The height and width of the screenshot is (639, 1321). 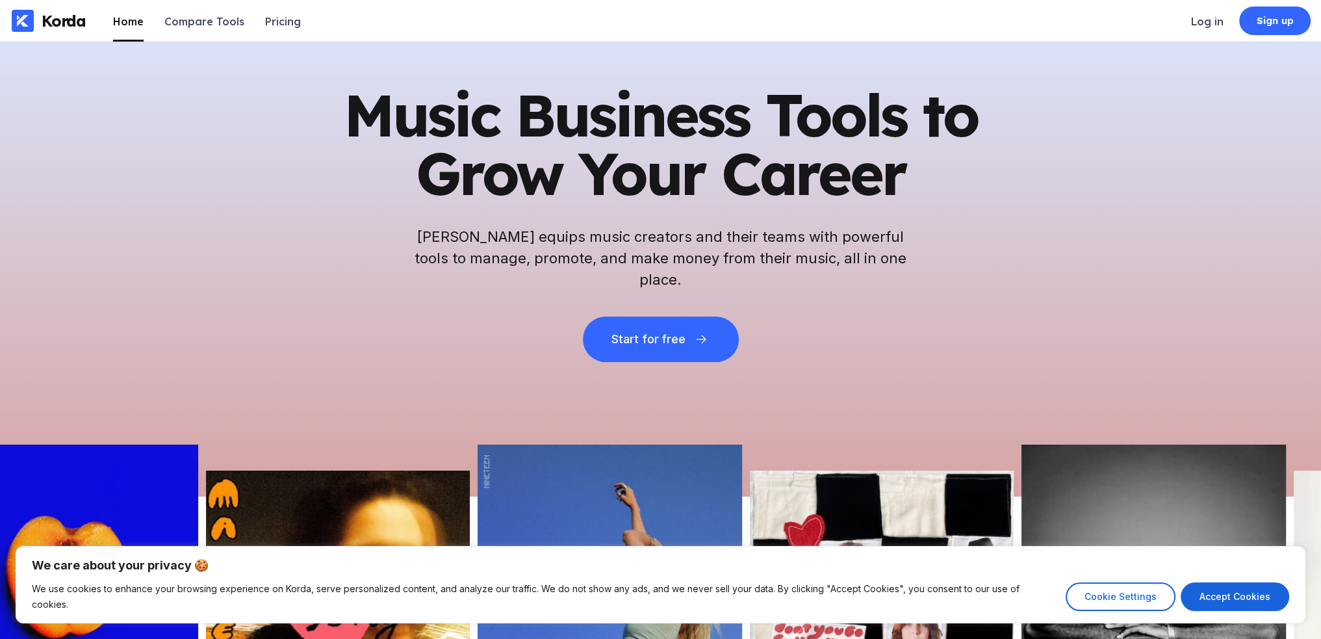 I want to click on div: Start for free, so click(x=649, y=339).